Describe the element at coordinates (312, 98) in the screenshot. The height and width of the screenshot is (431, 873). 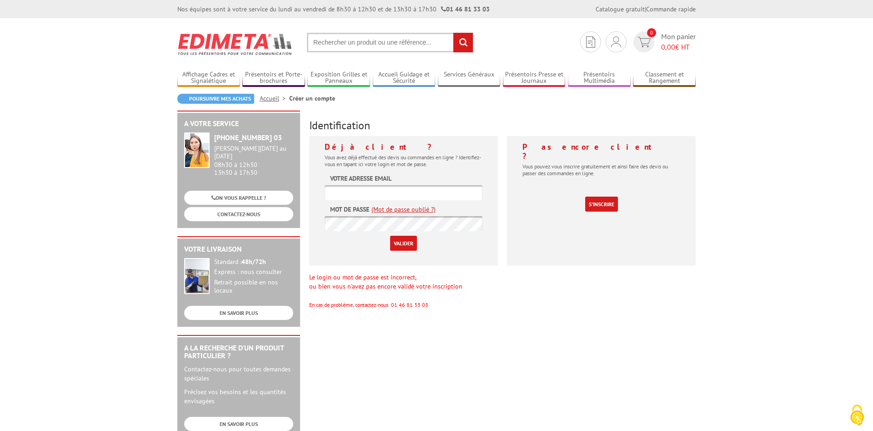
I see `li: Créer un compte` at that location.